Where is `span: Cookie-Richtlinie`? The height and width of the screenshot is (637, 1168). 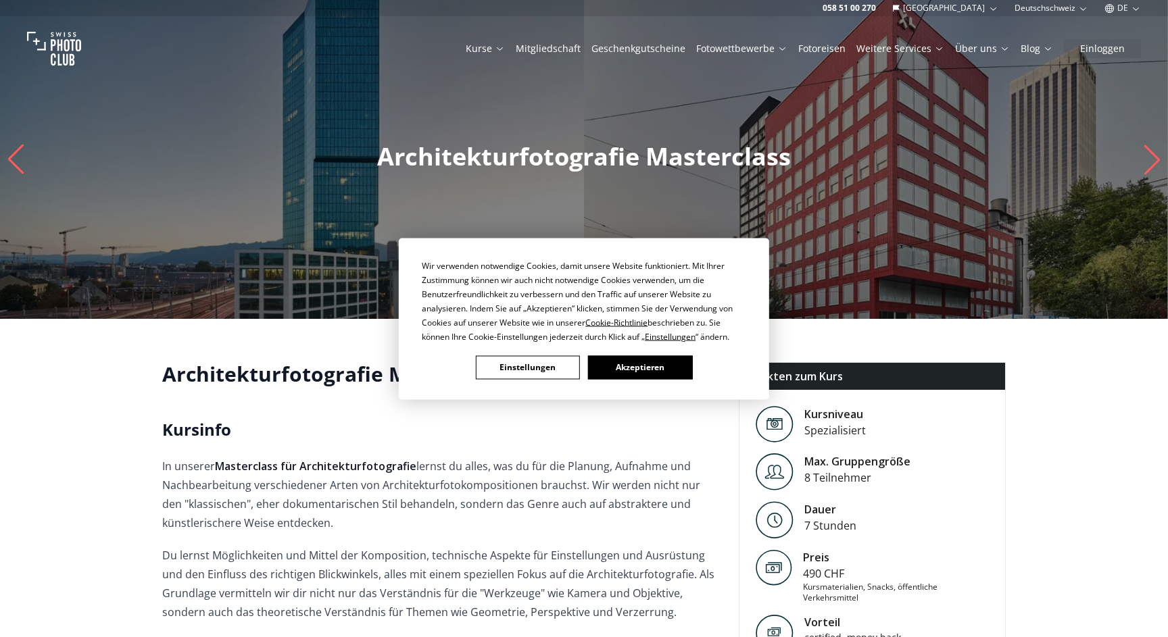
span: Cookie-Richtlinie is located at coordinates (616, 322).